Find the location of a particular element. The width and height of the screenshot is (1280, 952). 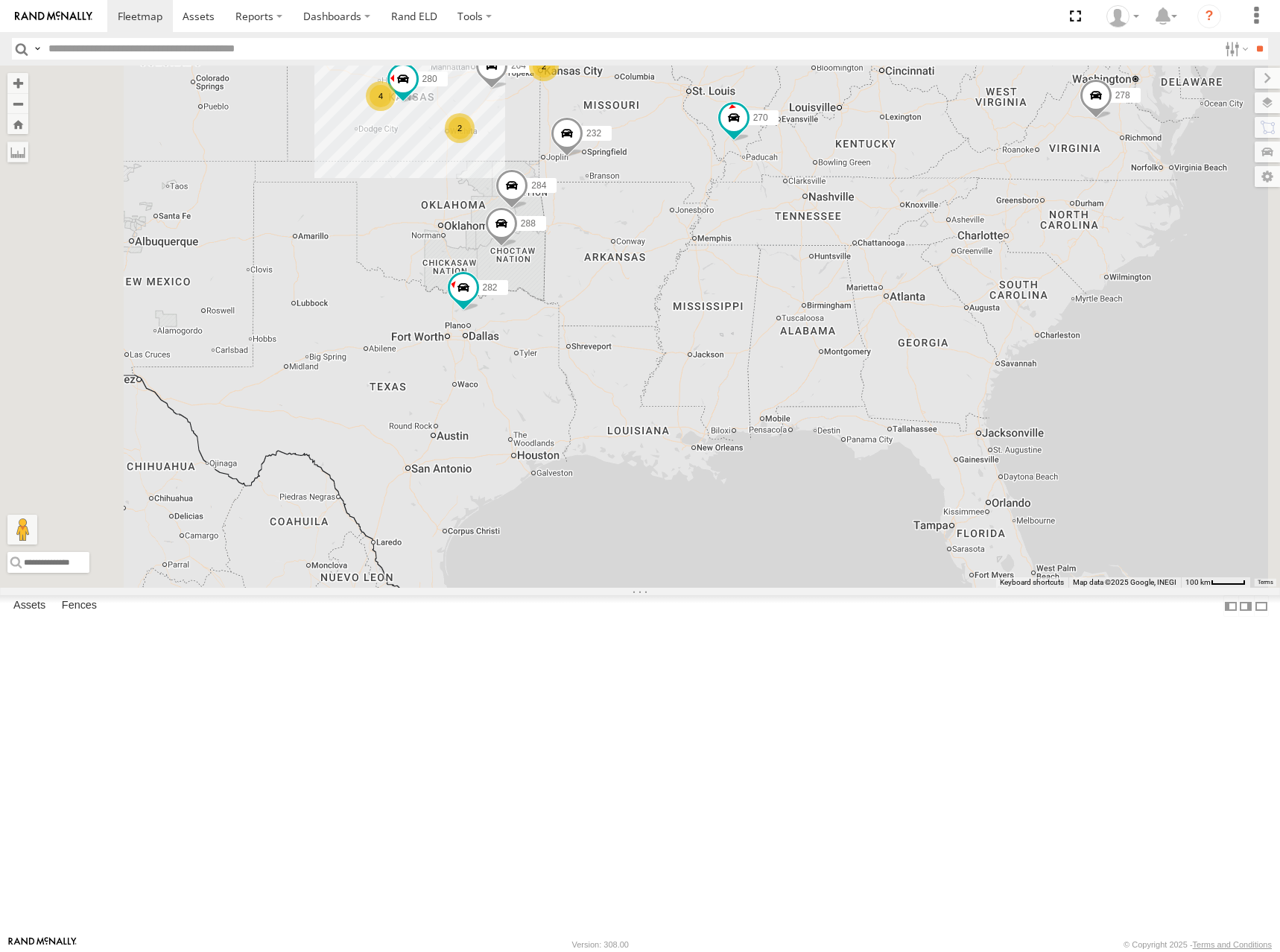

span: 288 is located at coordinates (529, 223).